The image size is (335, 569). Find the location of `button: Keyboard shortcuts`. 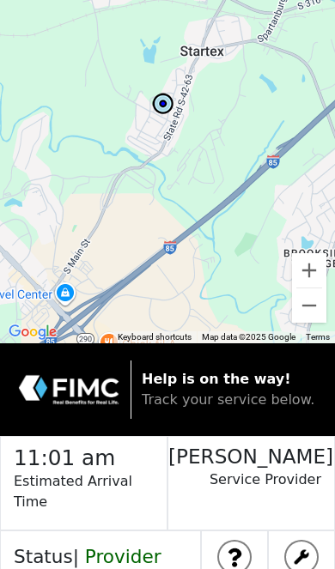

button: Keyboard shortcuts is located at coordinates (154, 337).